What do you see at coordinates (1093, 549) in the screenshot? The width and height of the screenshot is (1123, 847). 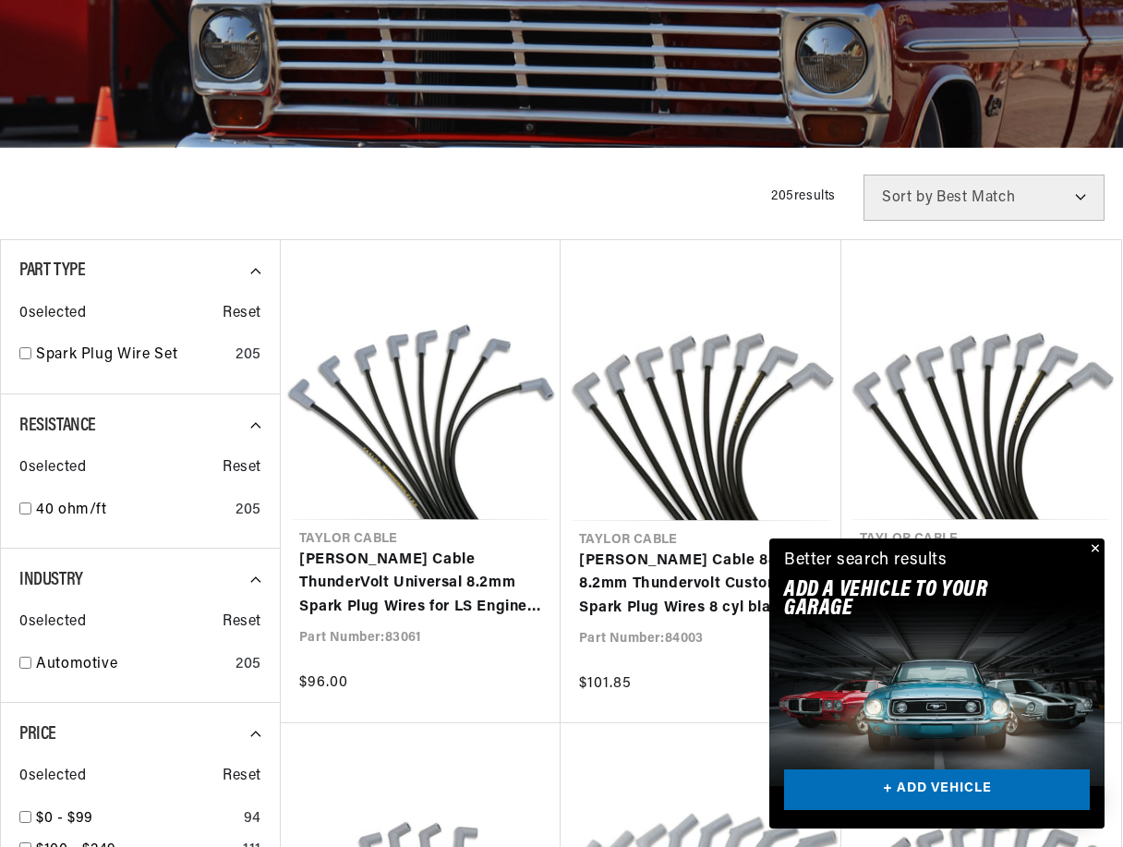 I see `button: Close` at bounding box center [1093, 549].